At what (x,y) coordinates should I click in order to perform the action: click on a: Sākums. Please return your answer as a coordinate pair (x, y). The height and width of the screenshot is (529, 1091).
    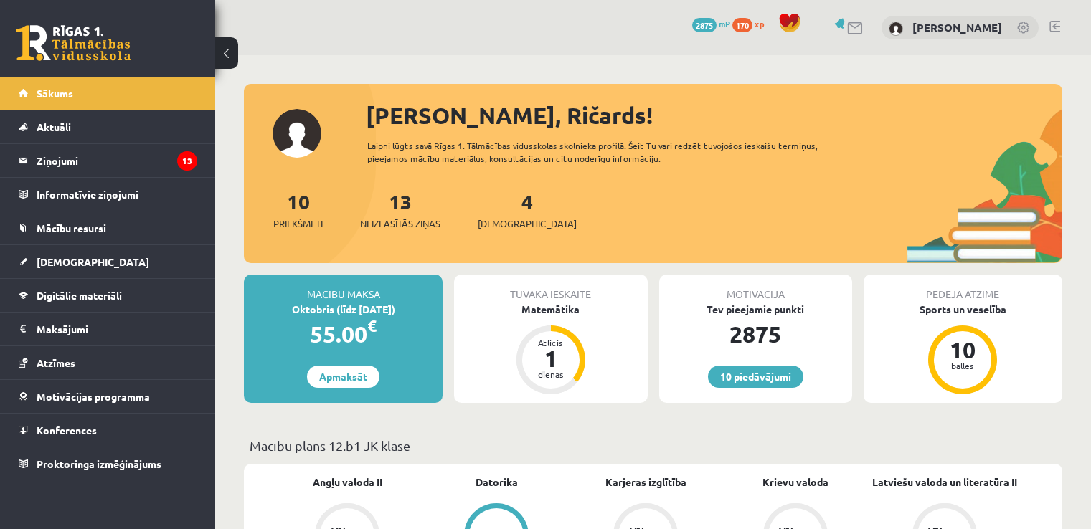
    Looking at the image, I should click on (108, 93).